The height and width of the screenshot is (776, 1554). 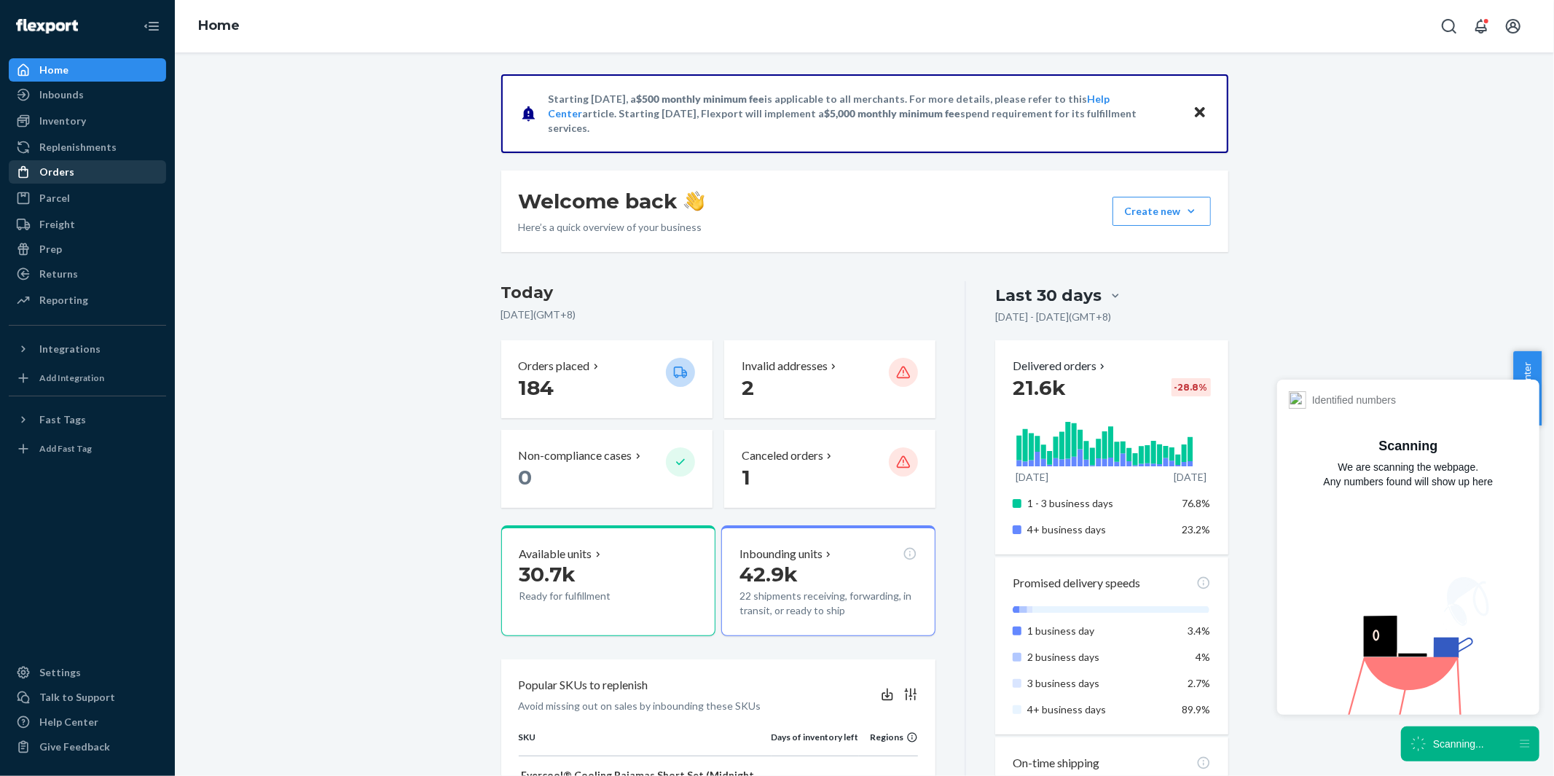 I want to click on div: -28.8 %, so click(x=1192, y=387).